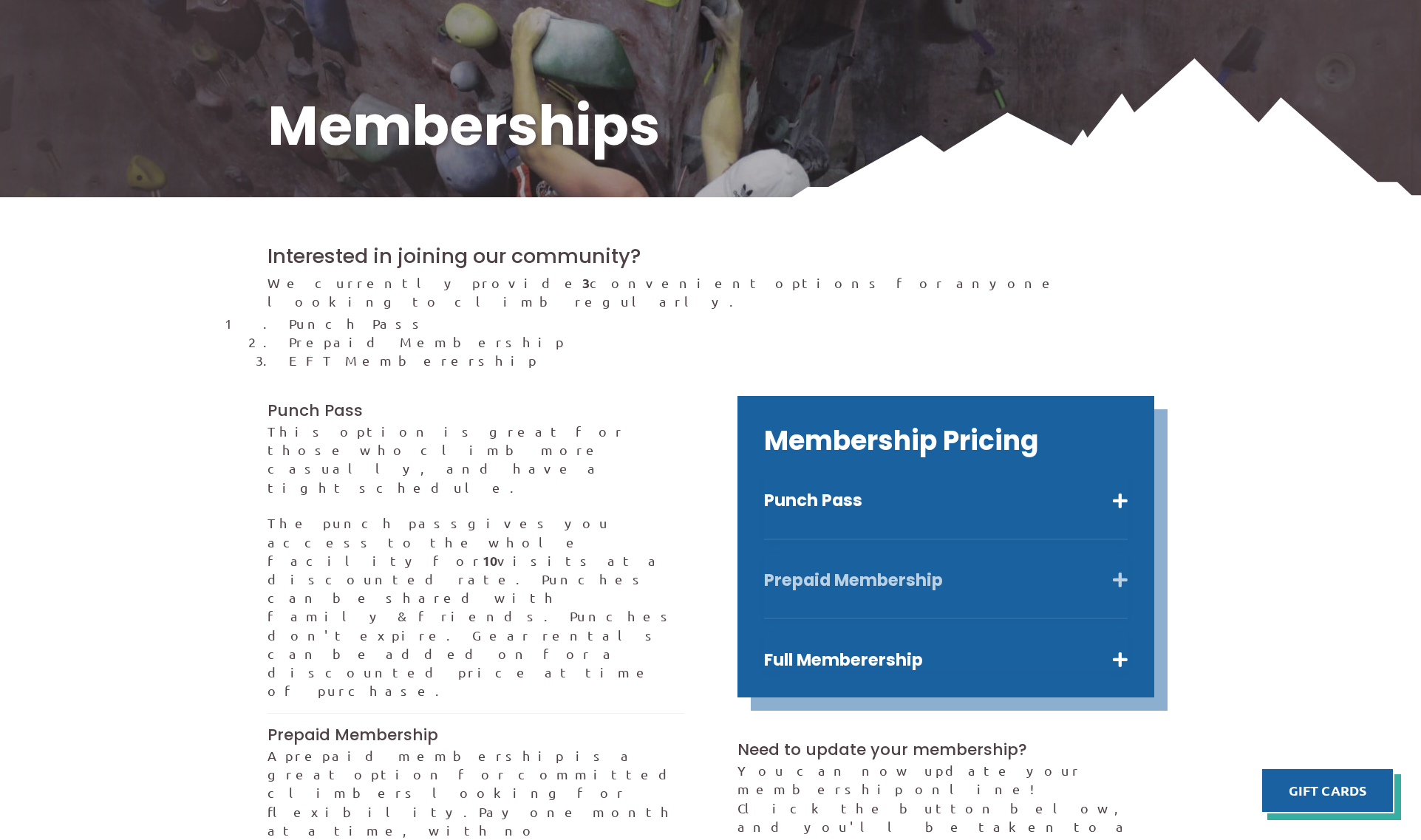 The height and width of the screenshot is (840, 1421). Describe the element at coordinates (711, 256) in the screenshot. I see `h2: Interested in joining our community?` at that location.